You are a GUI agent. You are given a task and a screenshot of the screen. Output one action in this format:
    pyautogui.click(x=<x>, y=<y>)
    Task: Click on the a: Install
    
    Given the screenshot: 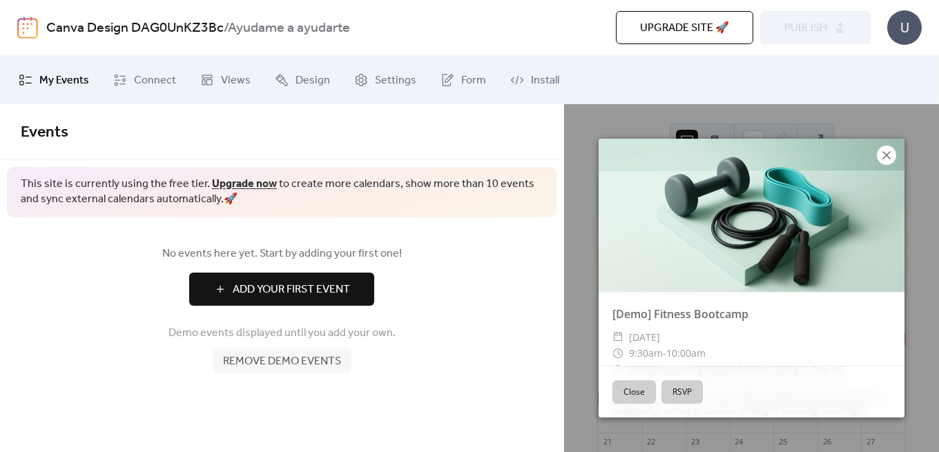 What is the action you would take?
    pyautogui.click(x=534, y=80)
    